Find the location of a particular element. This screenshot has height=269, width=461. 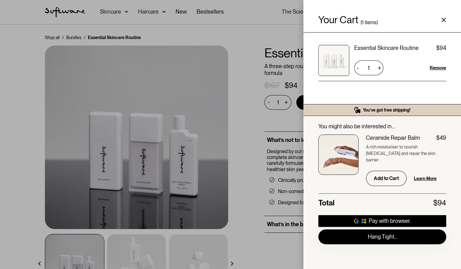

div: items) is located at coordinates (372, 23).